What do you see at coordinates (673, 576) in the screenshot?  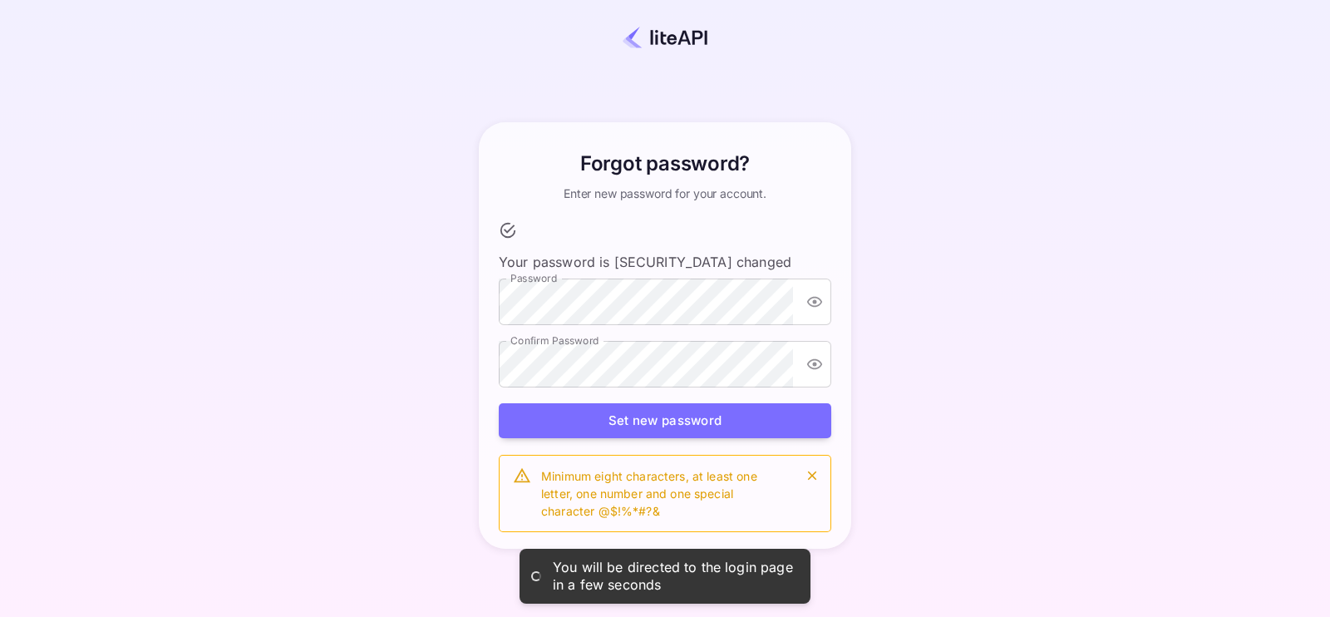 I see `div: You will be directed to the login page in a few seconds` at bounding box center [673, 576].